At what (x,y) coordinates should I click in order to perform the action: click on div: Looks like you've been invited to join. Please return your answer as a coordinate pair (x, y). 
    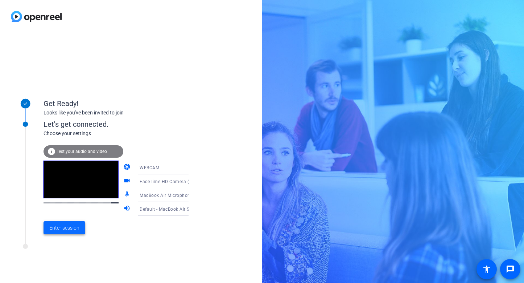
    Looking at the image, I should click on (116, 112).